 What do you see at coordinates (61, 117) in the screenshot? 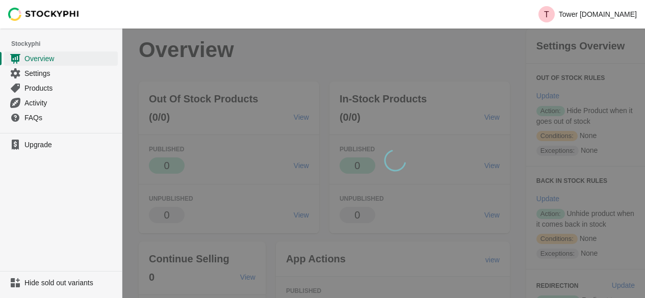
I see `a: FAQs` at bounding box center [61, 117].